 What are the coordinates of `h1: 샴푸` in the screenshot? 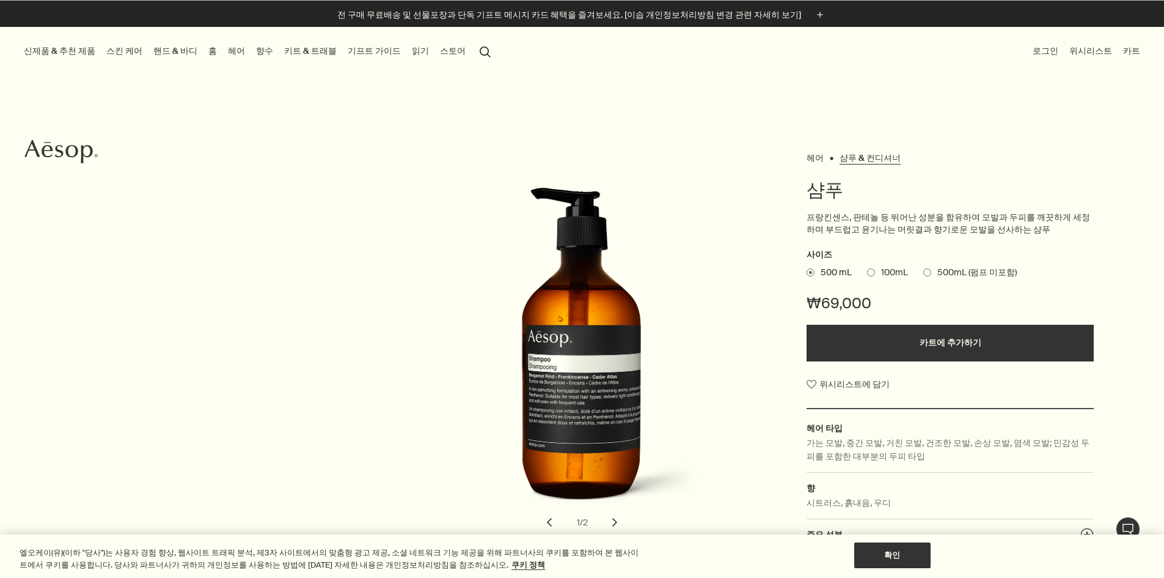 It's located at (950, 190).